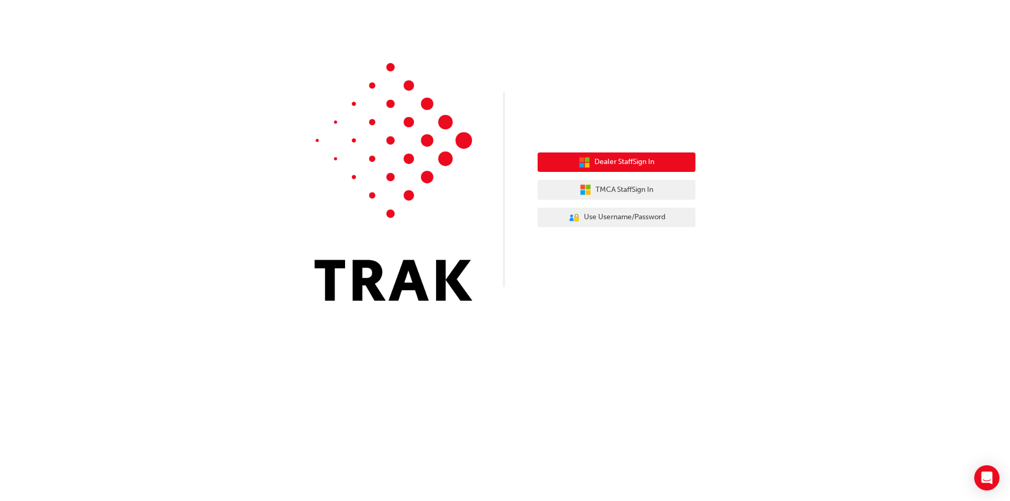  Describe the element at coordinates (616, 218) in the screenshot. I see `button: Use Username/Password` at that location.